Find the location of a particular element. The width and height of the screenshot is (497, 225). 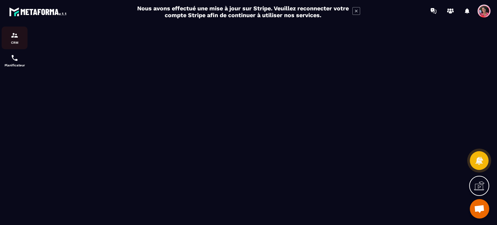

a: schedulerschedulerPlanificateur is located at coordinates (15, 61).